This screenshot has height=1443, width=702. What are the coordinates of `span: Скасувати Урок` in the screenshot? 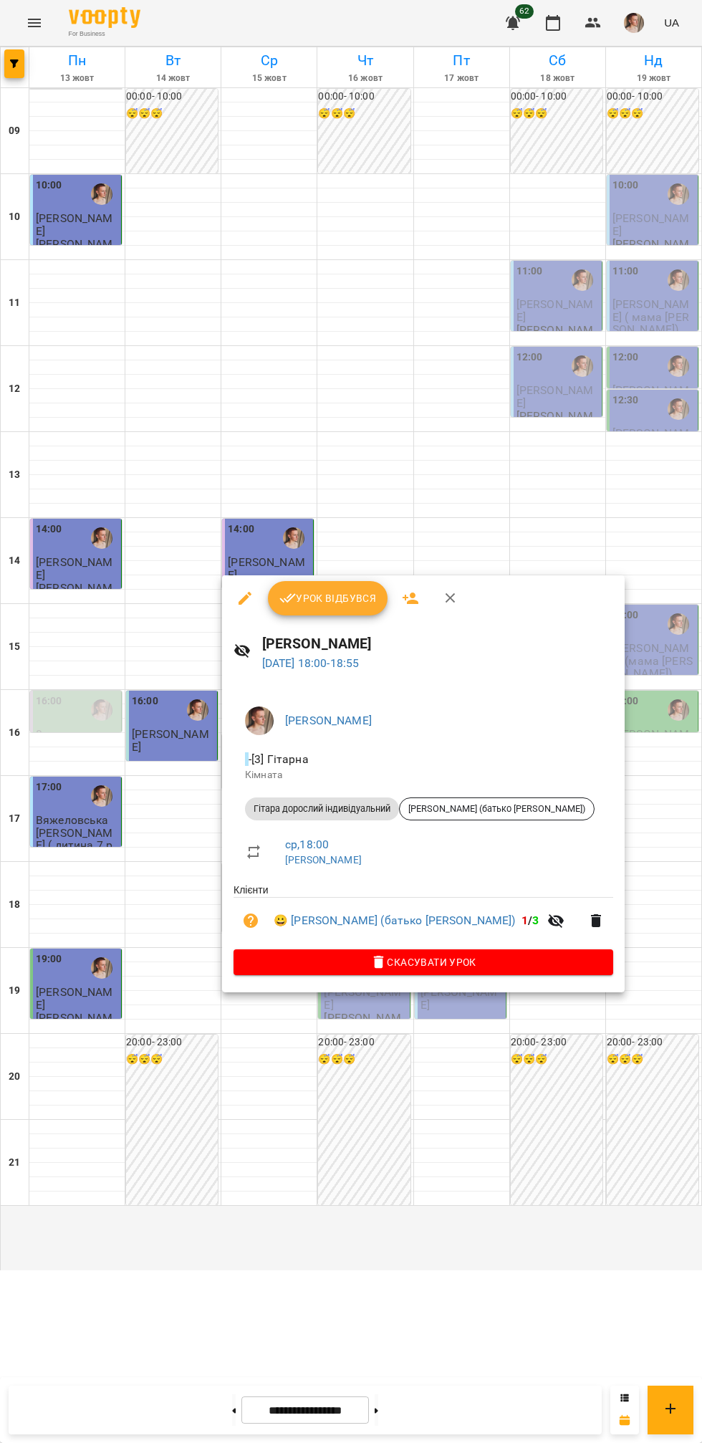 It's located at (423, 962).